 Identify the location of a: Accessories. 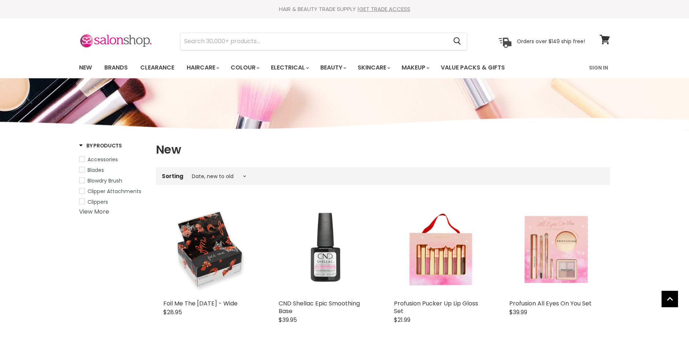
(113, 160).